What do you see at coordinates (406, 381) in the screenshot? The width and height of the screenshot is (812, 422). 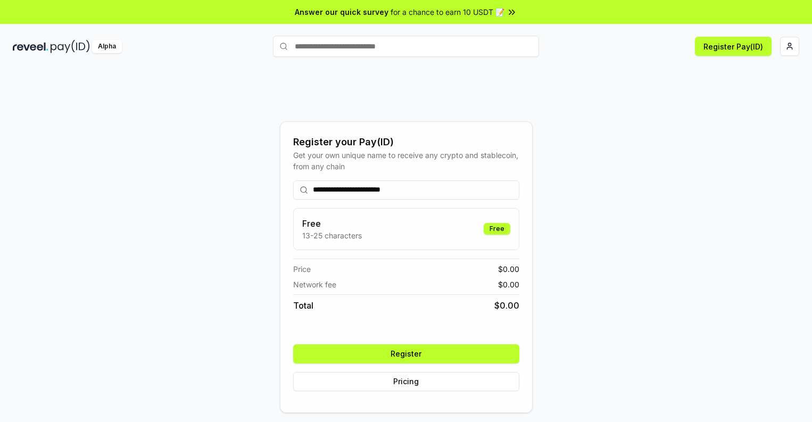 I see `button: Pricing` at bounding box center [406, 381].